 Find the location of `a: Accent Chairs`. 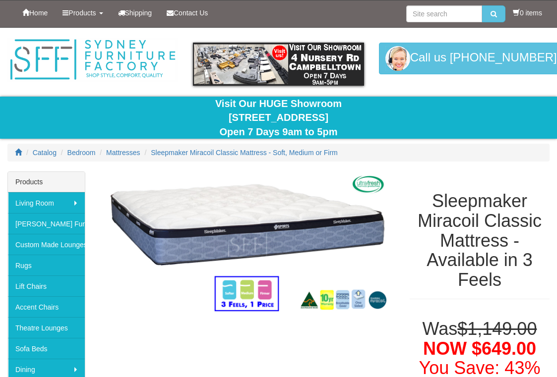

a: Accent Chairs is located at coordinates (46, 307).